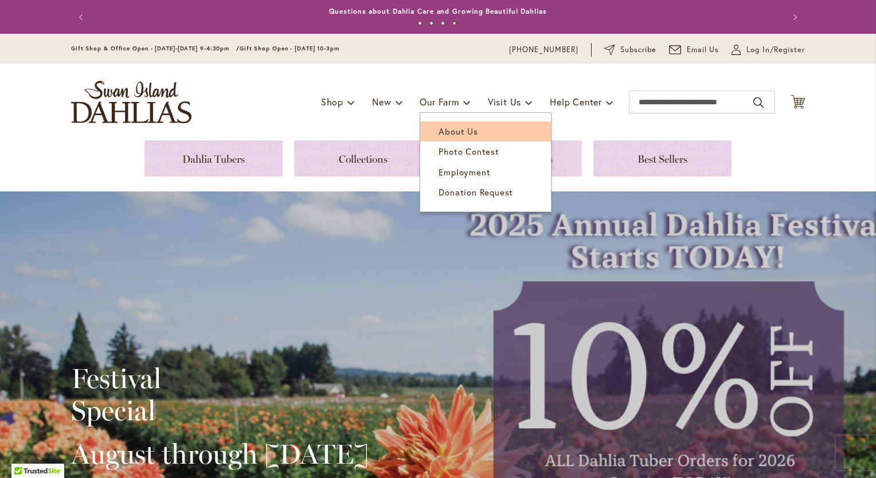 The height and width of the screenshot is (478, 876). Describe the element at coordinates (769, 50) in the screenshot. I see `a: Log In/Register` at that location.